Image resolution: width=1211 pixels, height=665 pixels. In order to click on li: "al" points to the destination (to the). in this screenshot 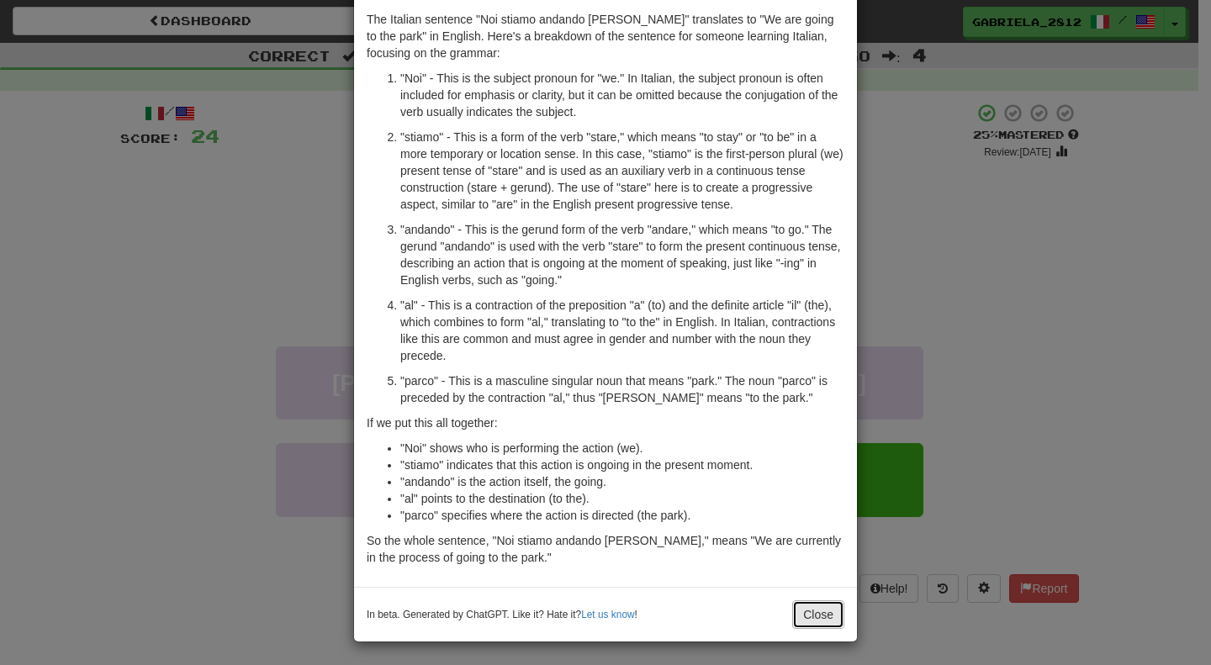, I will do `click(622, 499)`.